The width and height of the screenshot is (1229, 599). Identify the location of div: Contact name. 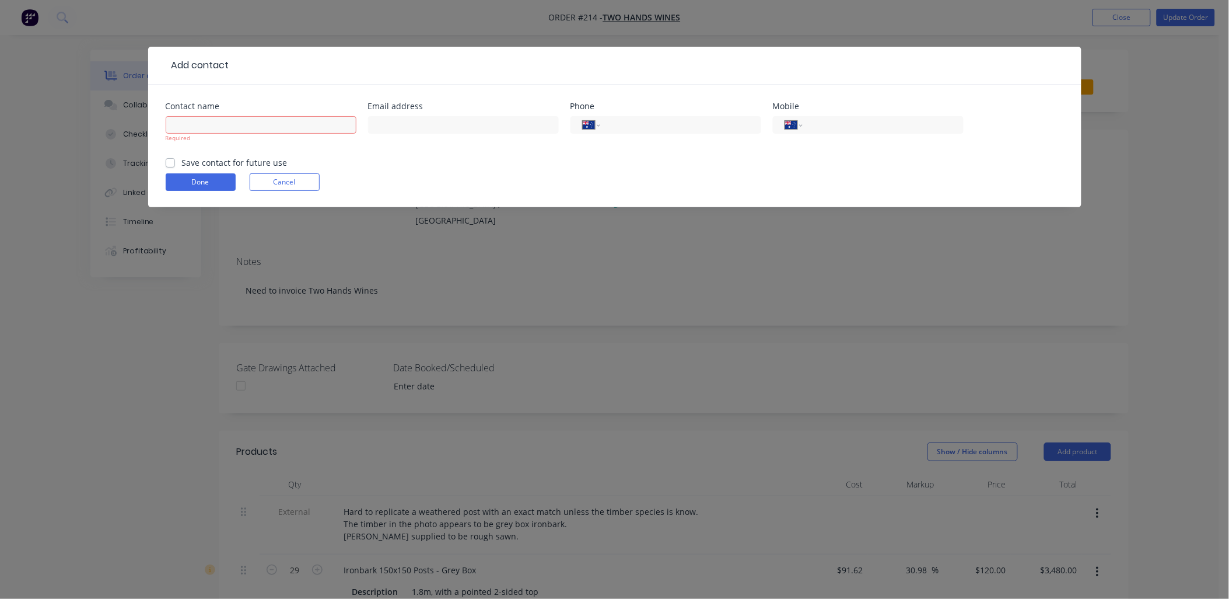
(261, 106).